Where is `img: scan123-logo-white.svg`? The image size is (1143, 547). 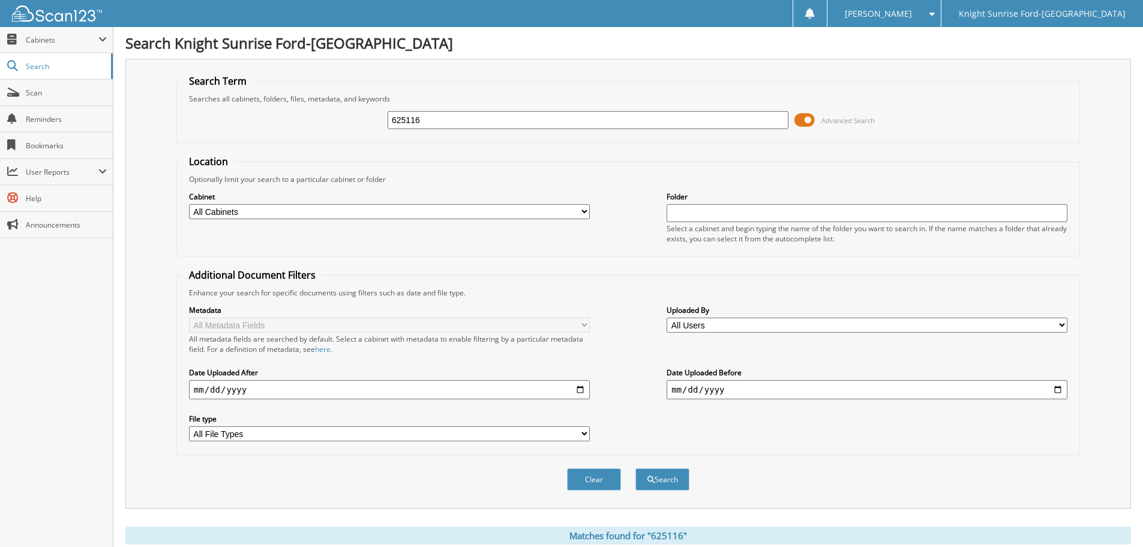 img: scan123-logo-white.svg is located at coordinates (57, 13).